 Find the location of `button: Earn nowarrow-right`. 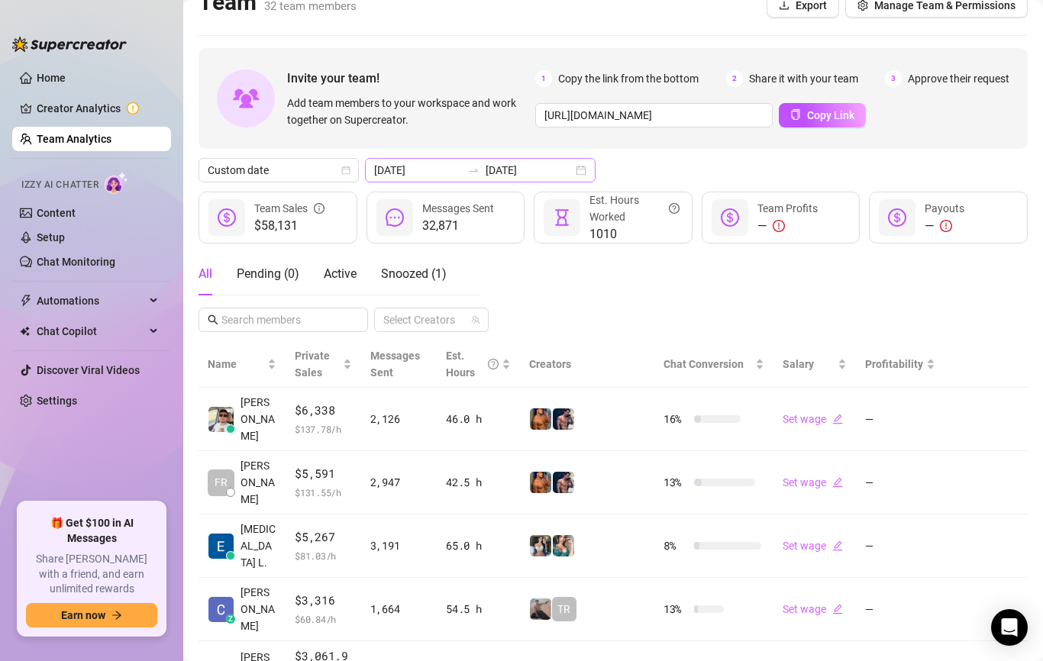

button: Earn nowarrow-right is located at coordinates (92, 615).